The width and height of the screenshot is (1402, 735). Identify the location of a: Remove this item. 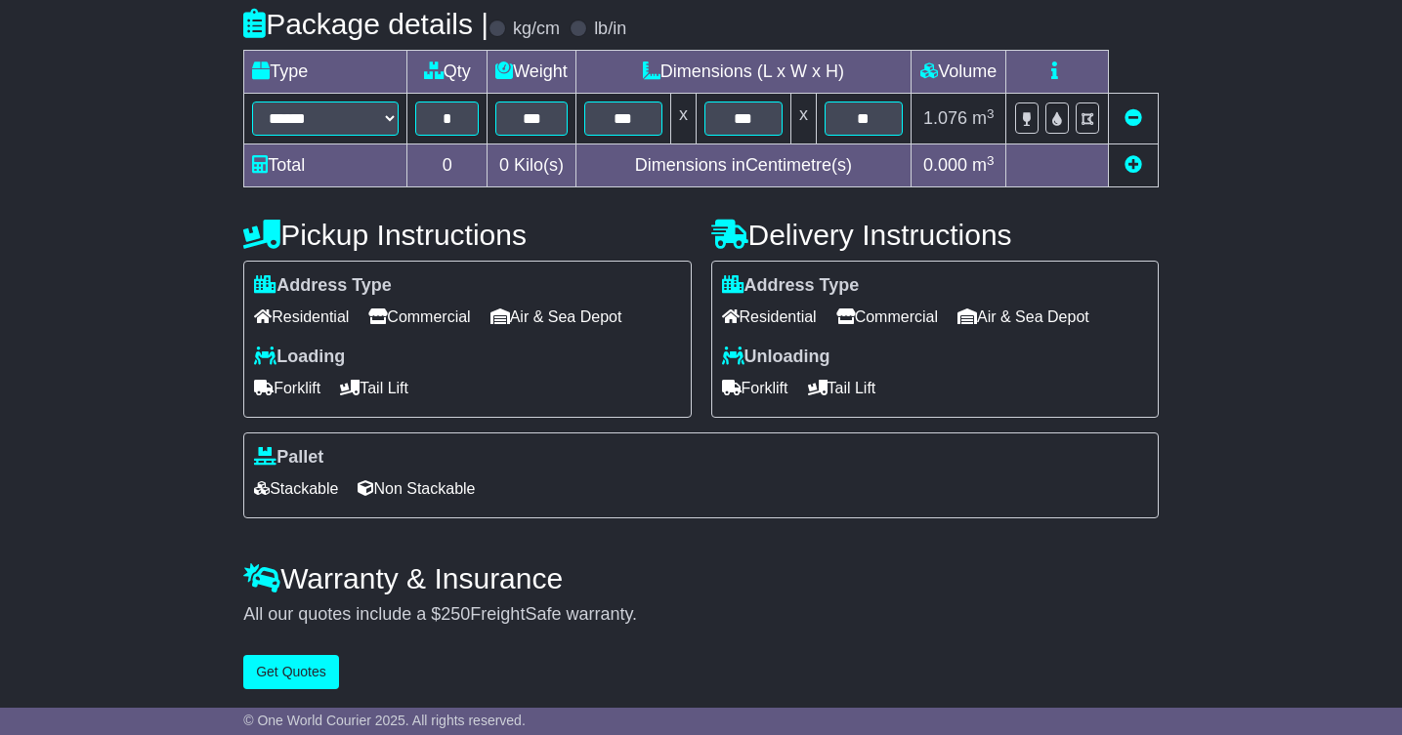
(1133, 118).